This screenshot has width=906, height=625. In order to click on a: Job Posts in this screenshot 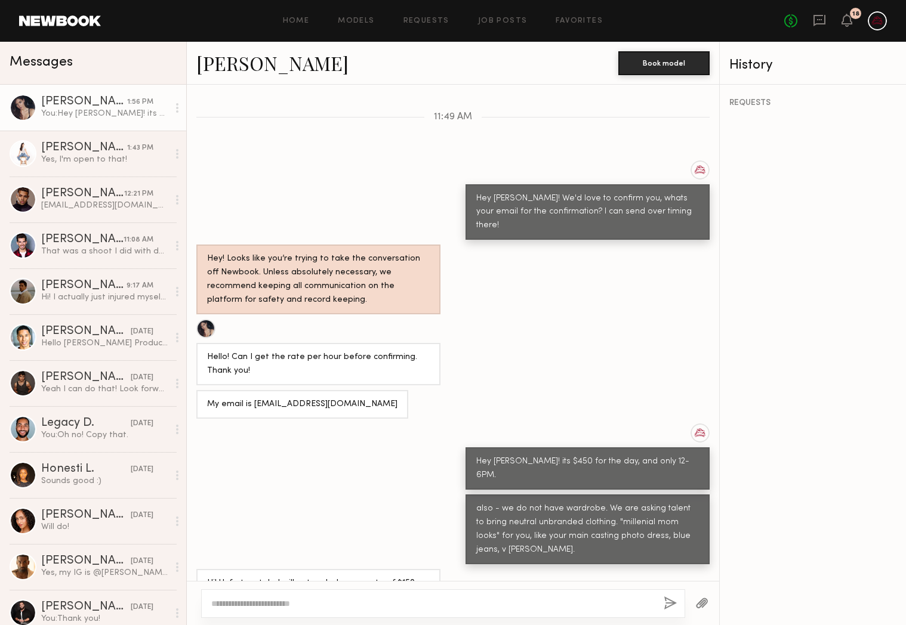, I will do `click(502, 21)`.